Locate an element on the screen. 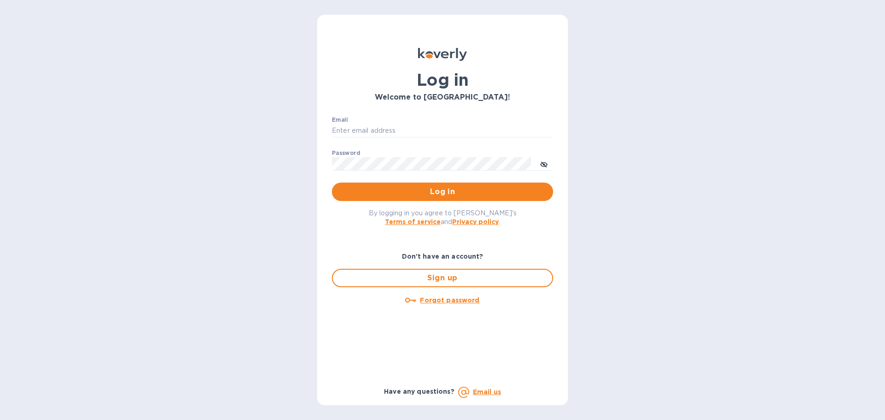 This screenshot has width=885, height=420. b: Don't have an account? is located at coordinates (443, 256).